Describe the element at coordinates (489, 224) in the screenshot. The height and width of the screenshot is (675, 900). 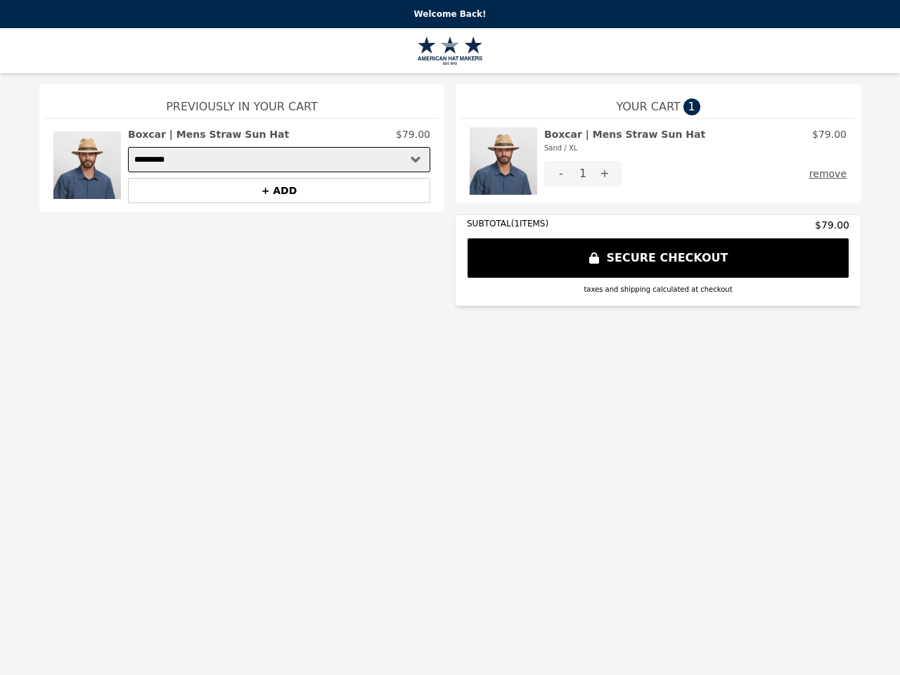
I see `span: SUBTOTAL` at that location.